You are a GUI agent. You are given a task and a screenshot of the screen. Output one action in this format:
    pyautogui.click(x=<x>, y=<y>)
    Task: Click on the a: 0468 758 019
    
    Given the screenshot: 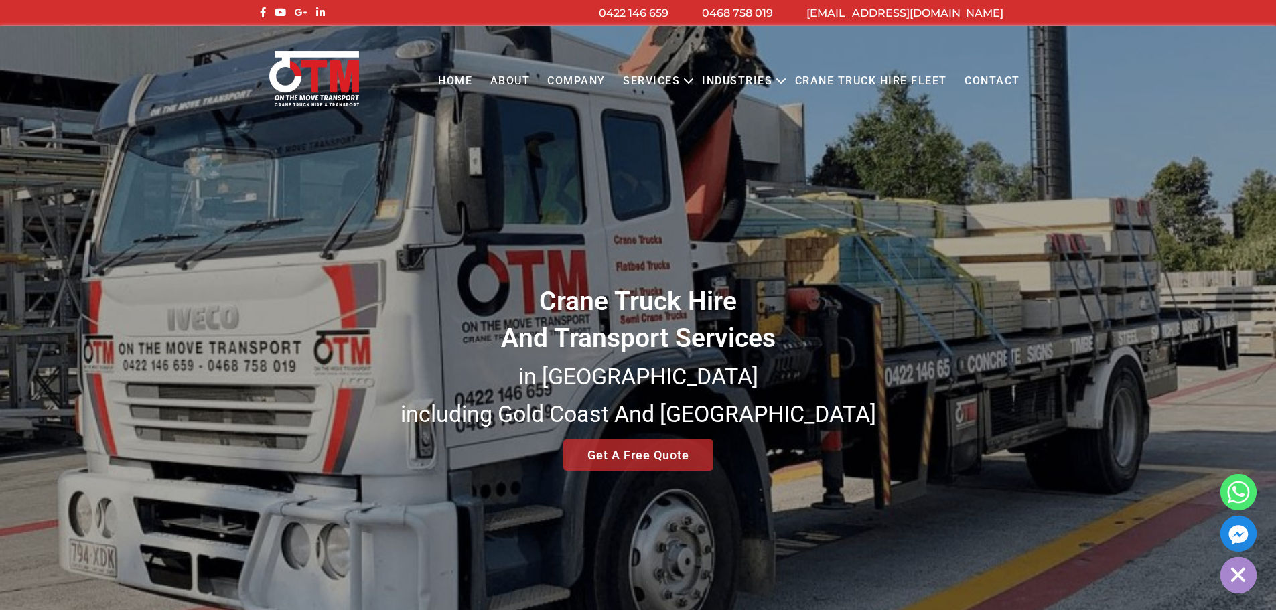 What is the action you would take?
    pyautogui.click(x=737, y=13)
    